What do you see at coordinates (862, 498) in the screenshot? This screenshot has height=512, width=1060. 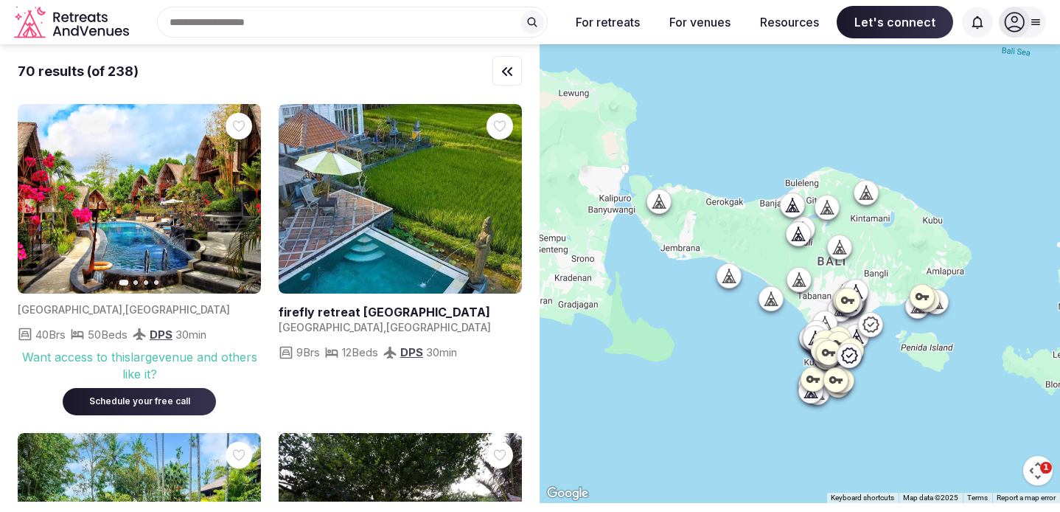 I see `button: Keyboard shortcuts` at bounding box center [862, 498].